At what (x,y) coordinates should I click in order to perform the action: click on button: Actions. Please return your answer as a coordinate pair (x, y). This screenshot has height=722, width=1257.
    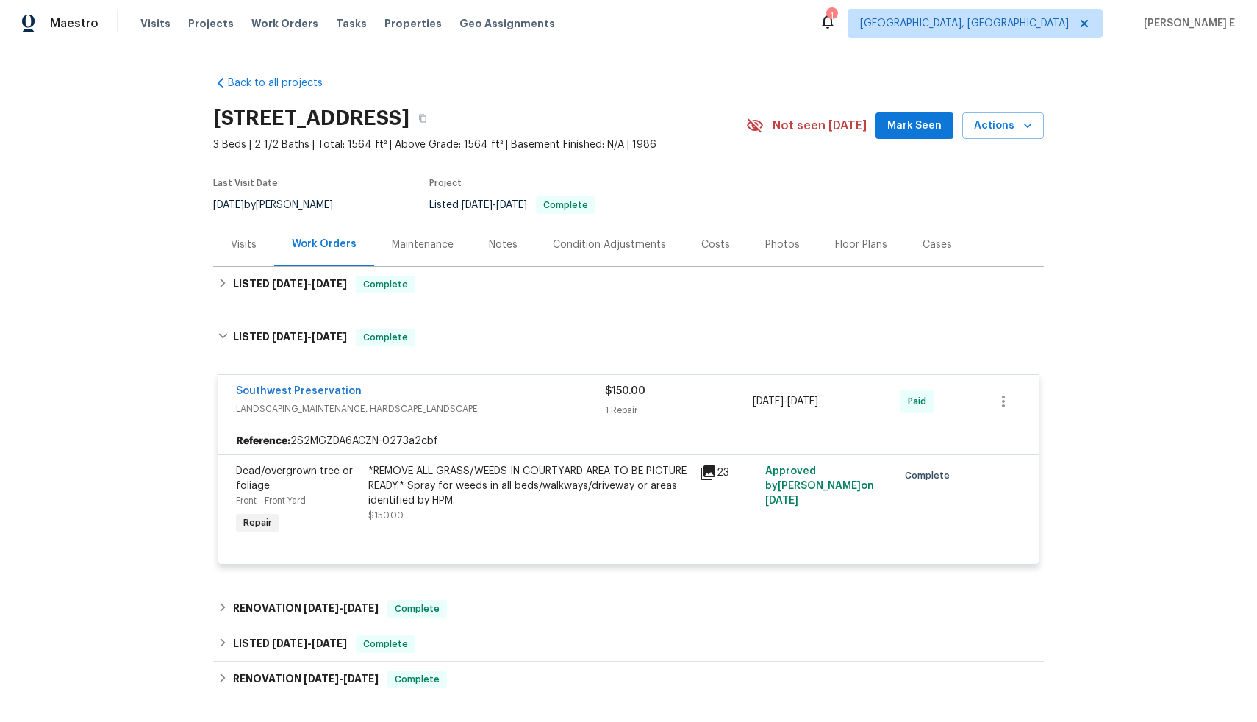
    Looking at the image, I should click on (1002, 126).